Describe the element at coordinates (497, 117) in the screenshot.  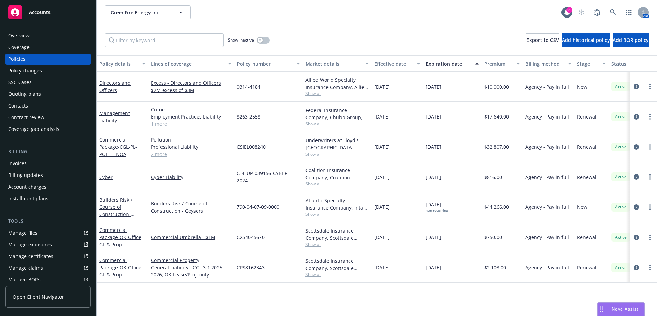
I see `span: $17,640.00` at that location.